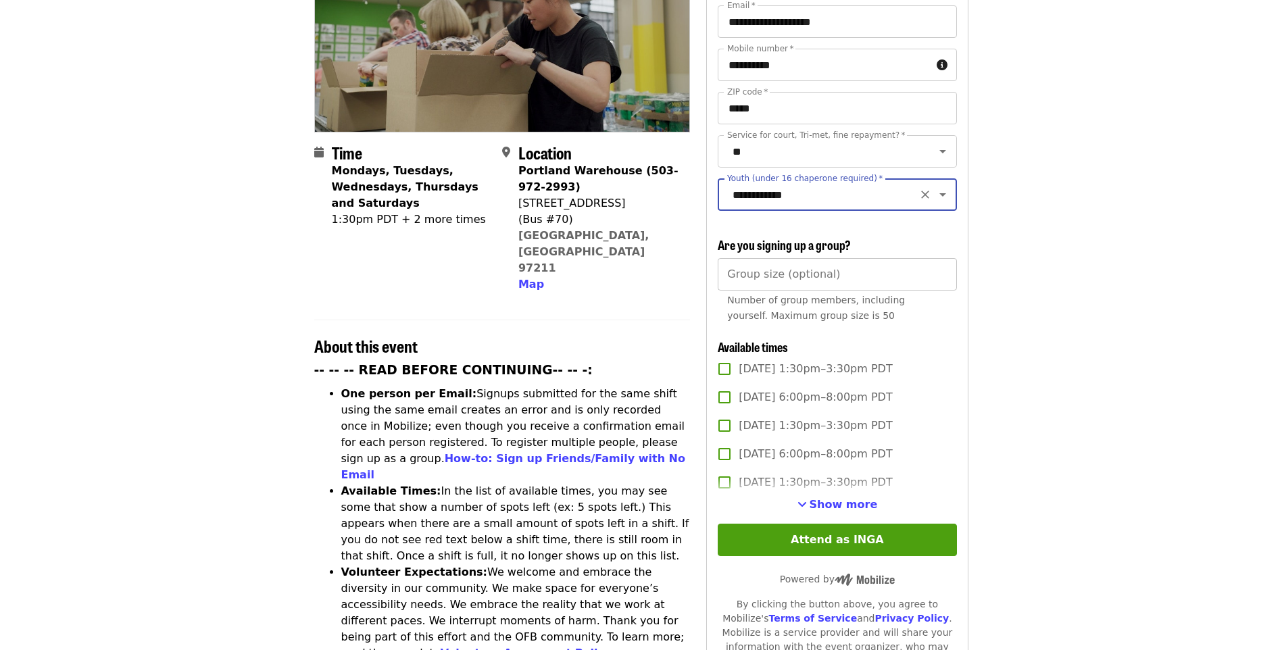  Describe the element at coordinates (599, 220) in the screenshot. I see `div: (Bus #70)` at that location.